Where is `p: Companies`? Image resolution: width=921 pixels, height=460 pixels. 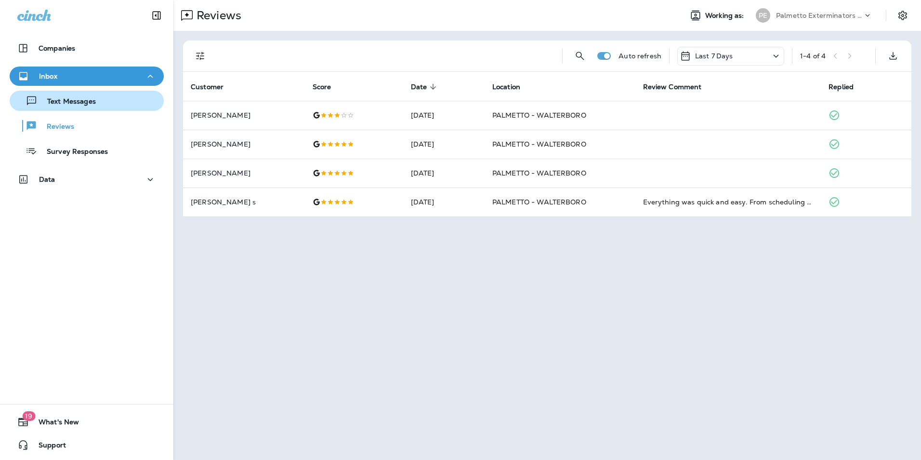 p: Companies is located at coordinates (57, 48).